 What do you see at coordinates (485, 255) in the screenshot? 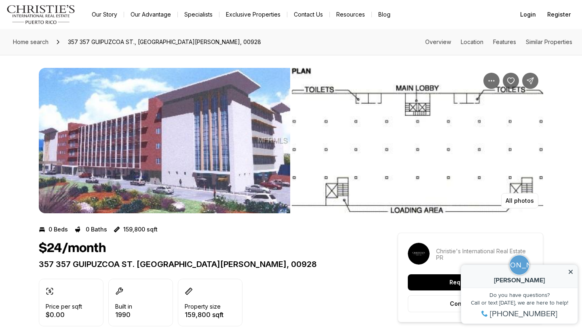
I see `p: Christie's International Real Estate PR` at bounding box center [485, 255].